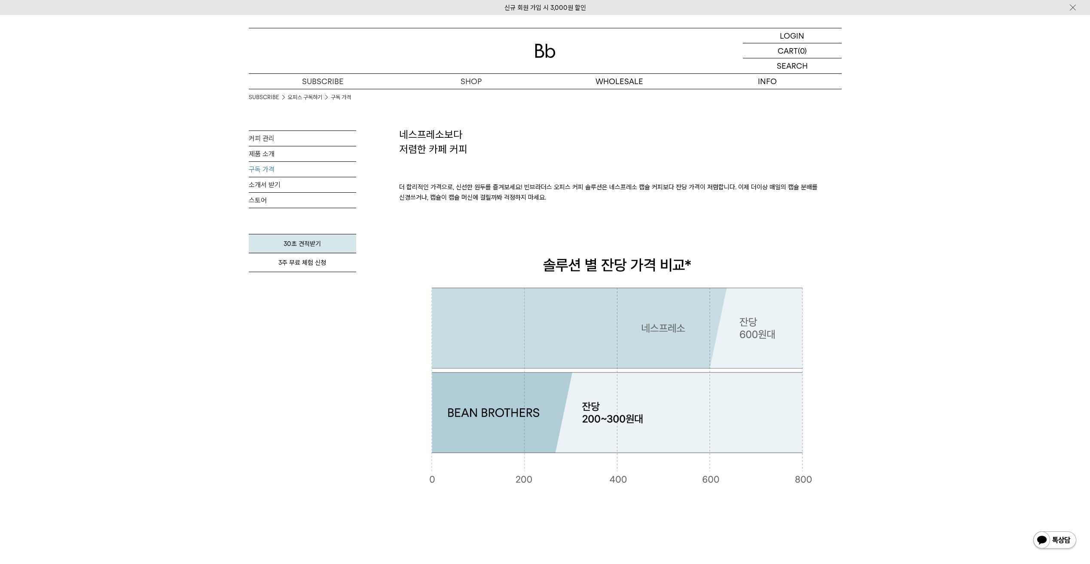  Describe the element at coordinates (792, 51) in the screenshot. I see `a: CART (0)` at that location.